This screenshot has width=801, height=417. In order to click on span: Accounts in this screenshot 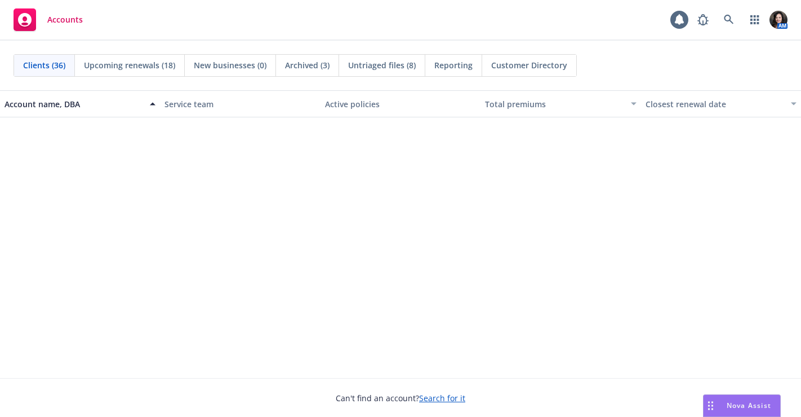, I will do `click(65, 20)`.